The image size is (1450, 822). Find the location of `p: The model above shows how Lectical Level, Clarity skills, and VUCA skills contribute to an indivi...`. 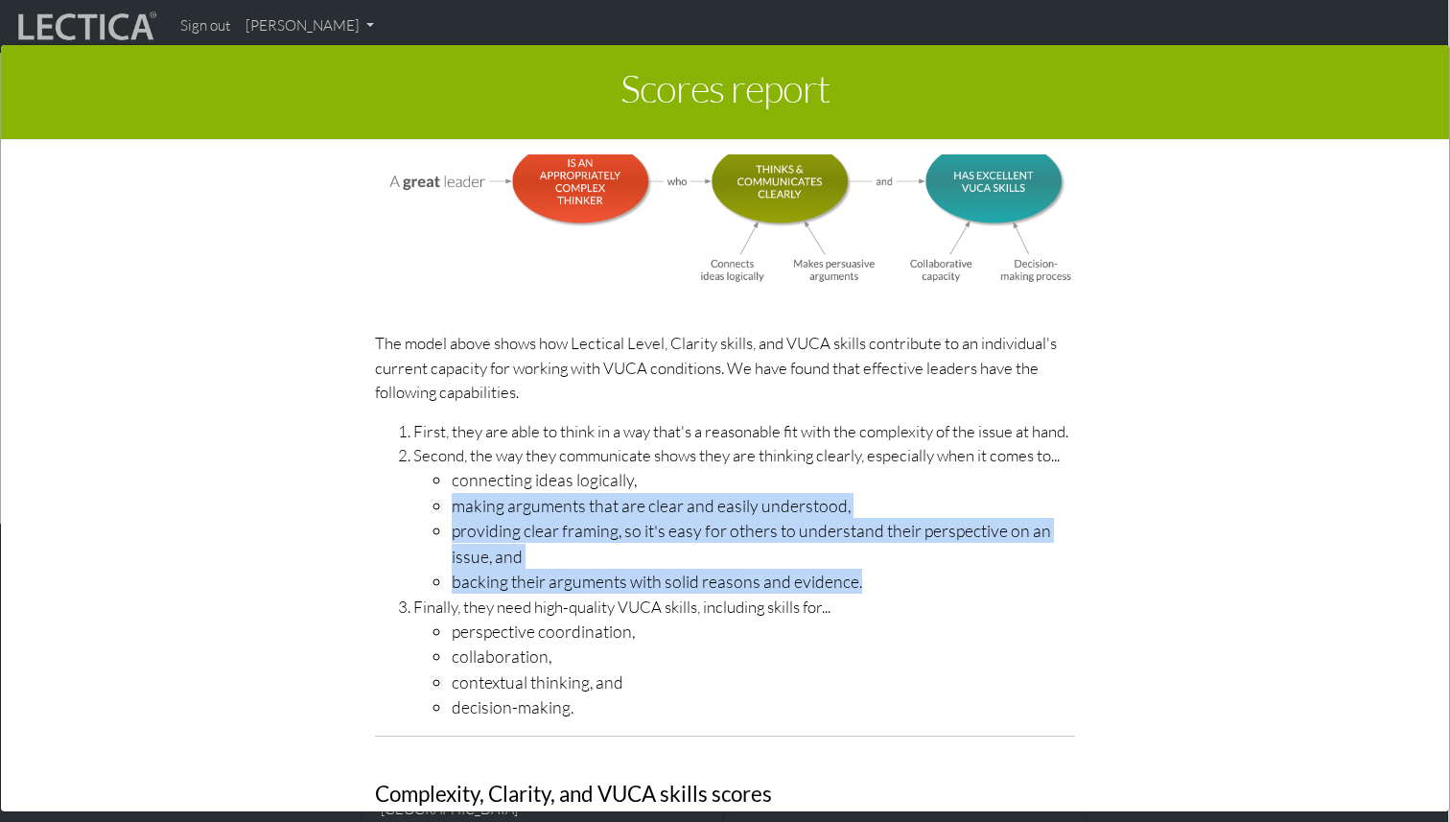

p: The model above shows how Lectical Level, Clarity skills, and VUCA skills contribute to an indivi... is located at coordinates (725, 367).